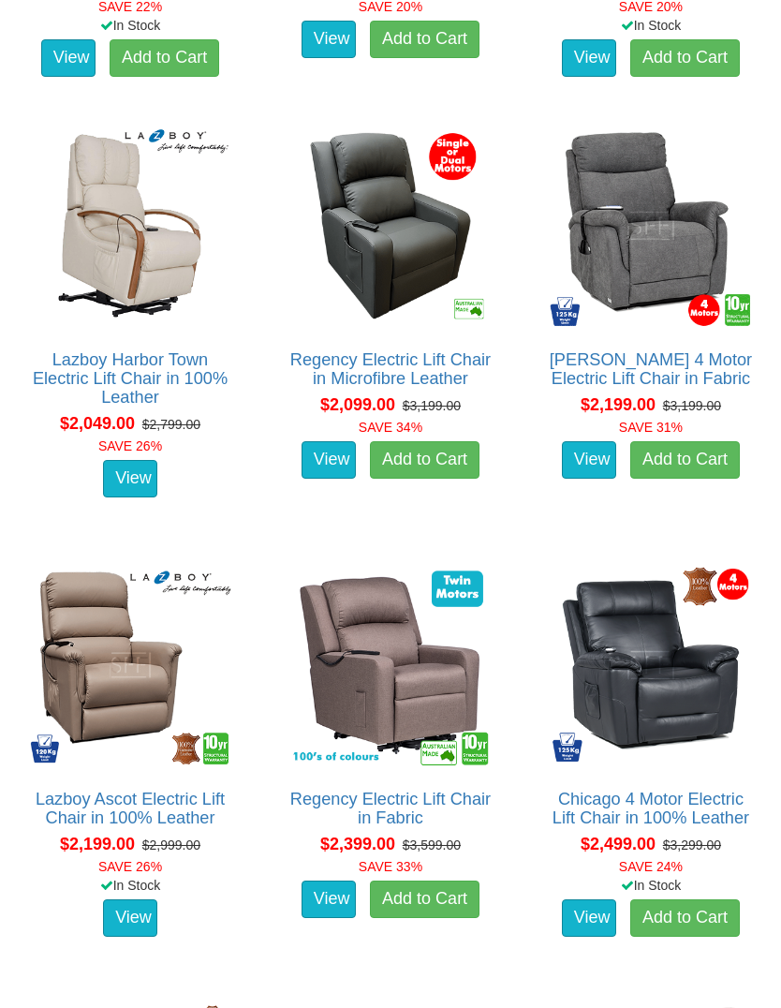 This screenshot has width=781, height=1008. Describe the element at coordinates (651, 808) in the screenshot. I see `a: Chicago 4 Motor Electric Lift Chair in 100% Leather` at that location.